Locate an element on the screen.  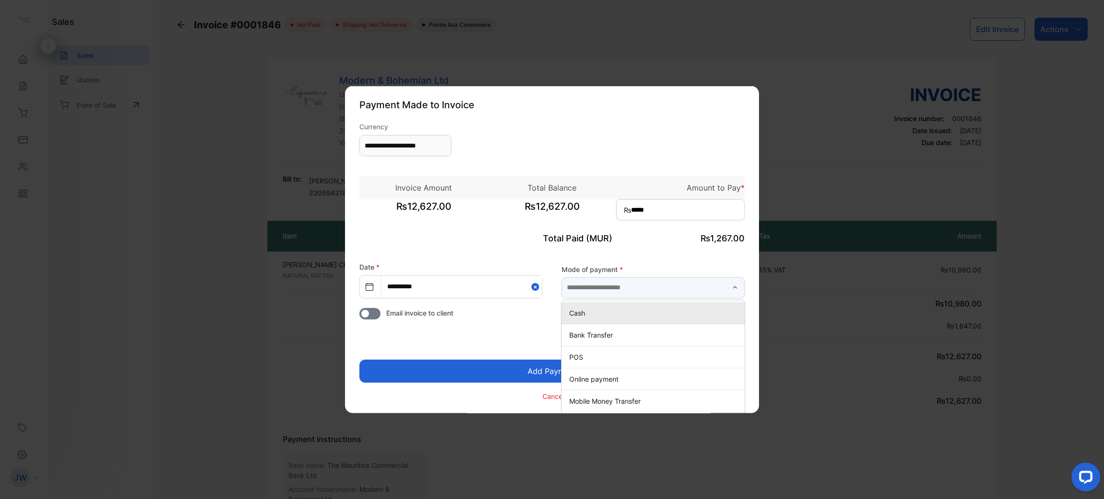
button: Close is located at coordinates (537, 287).